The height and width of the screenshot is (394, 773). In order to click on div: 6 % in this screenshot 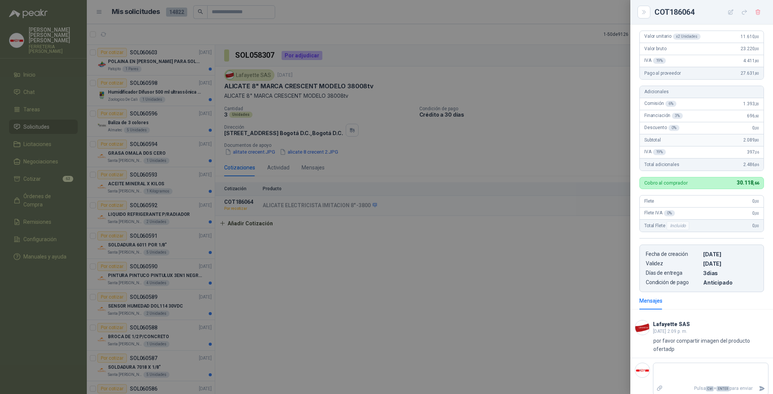, I will do `click(671, 104)`.